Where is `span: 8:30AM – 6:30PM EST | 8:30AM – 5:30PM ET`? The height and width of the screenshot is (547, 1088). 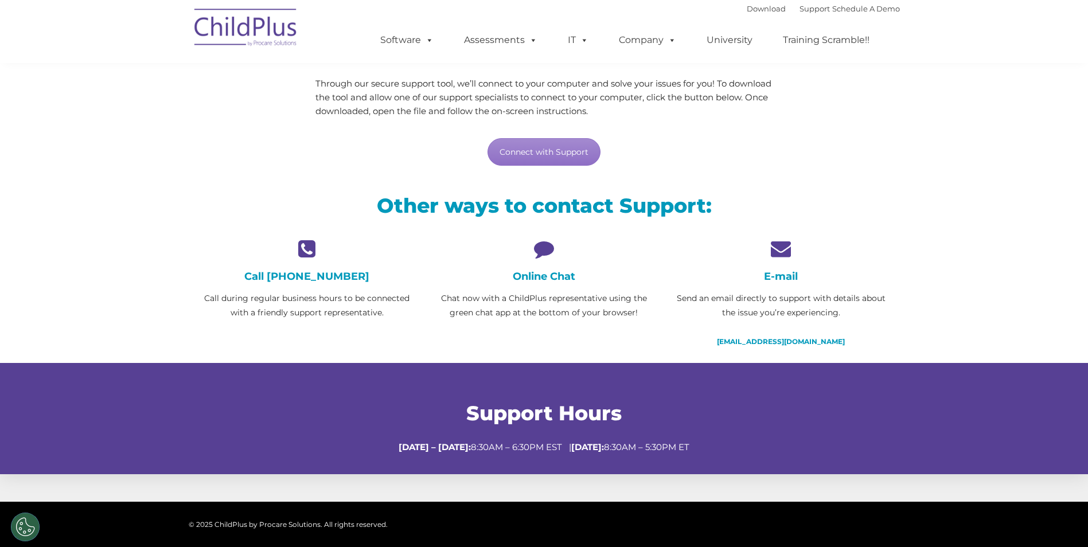 span: 8:30AM – 6:30PM EST | 8:30AM – 5:30PM ET is located at coordinates (544, 447).